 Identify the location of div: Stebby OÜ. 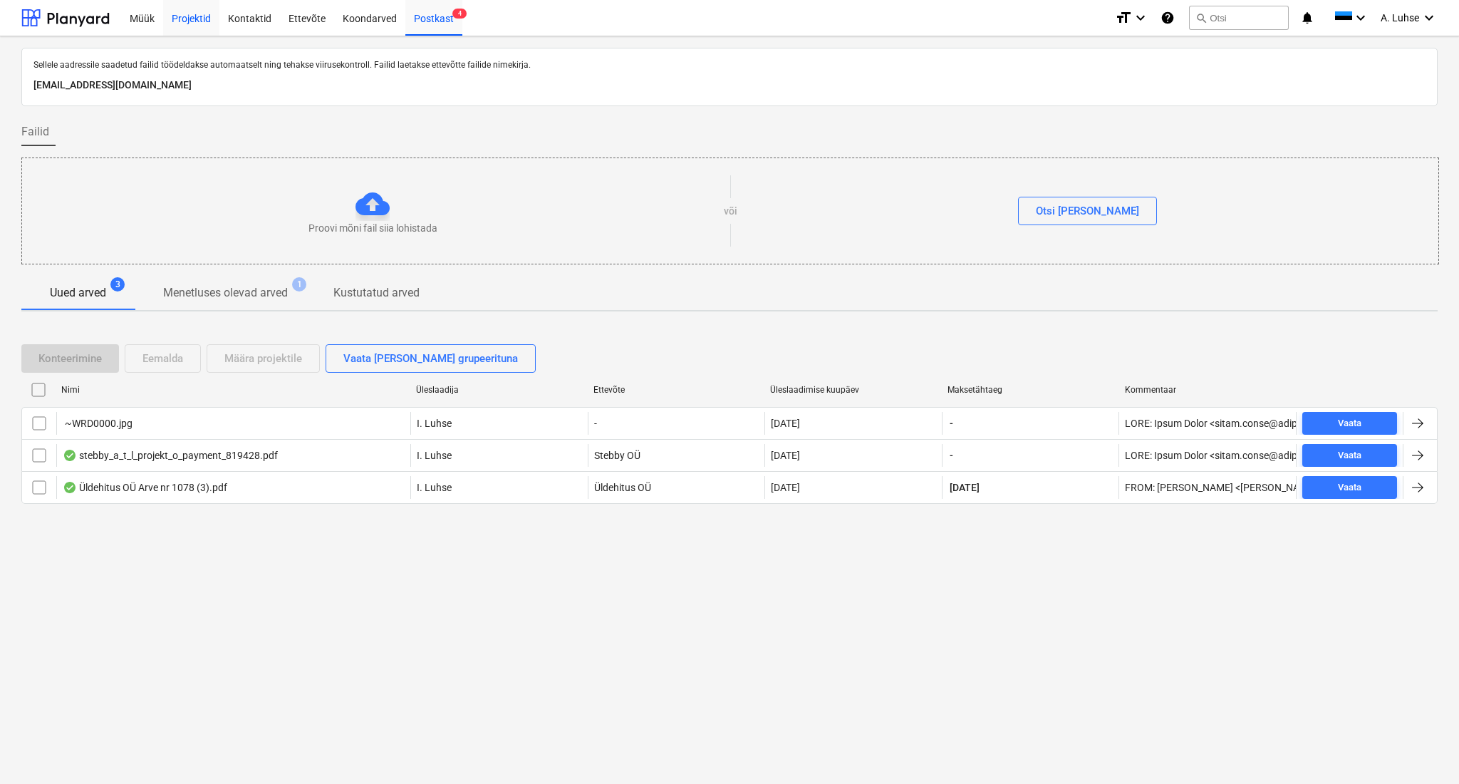
(676, 455).